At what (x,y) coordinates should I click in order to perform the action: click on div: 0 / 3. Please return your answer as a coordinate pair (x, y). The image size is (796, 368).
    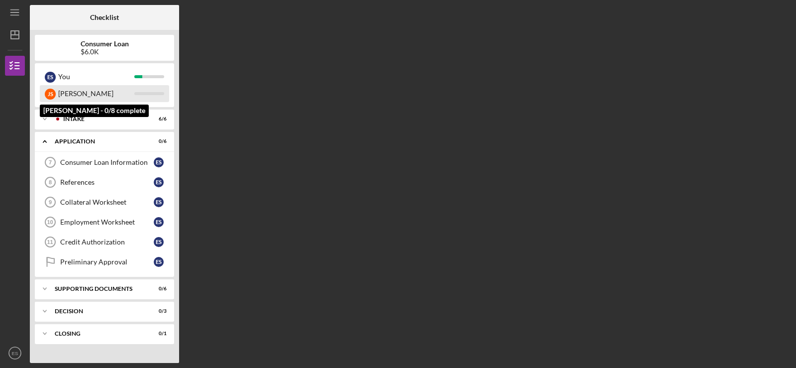
    Looking at the image, I should click on (158, 311).